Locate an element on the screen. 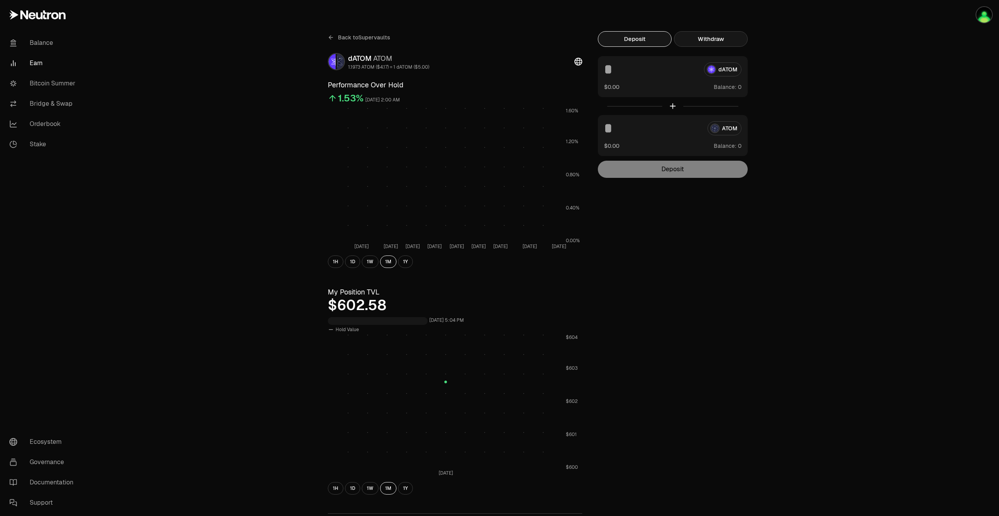 This screenshot has width=999, height=516. span: Back to Supervaults is located at coordinates (364, 37).